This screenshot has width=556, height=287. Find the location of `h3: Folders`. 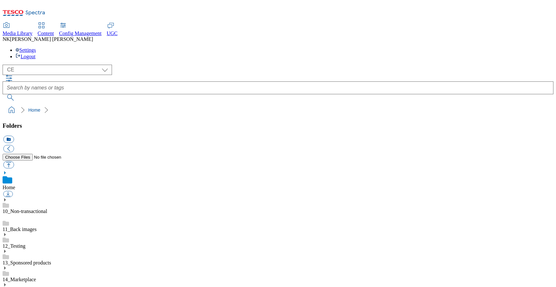

h3: Folders is located at coordinates (278, 126).